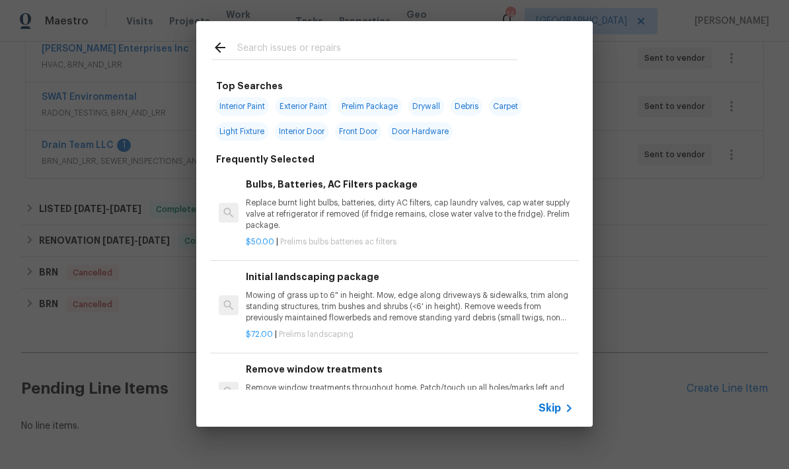 The width and height of the screenshot is (789, 469). I want to click on span: Interior Door, so click(301, 131).